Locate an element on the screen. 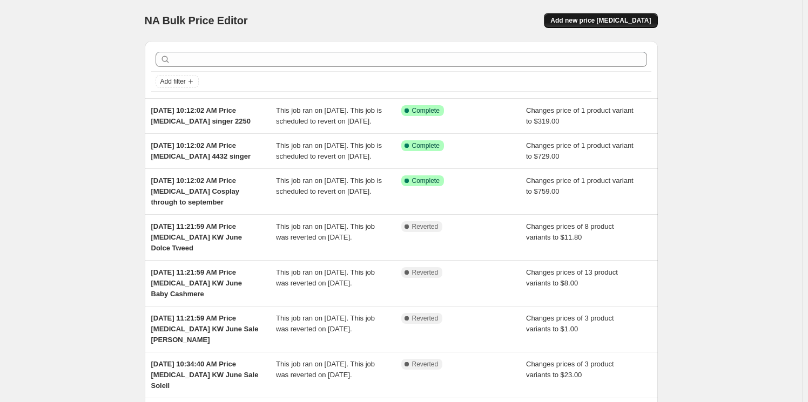  span: Add filter is located at coordinates (173, 82).